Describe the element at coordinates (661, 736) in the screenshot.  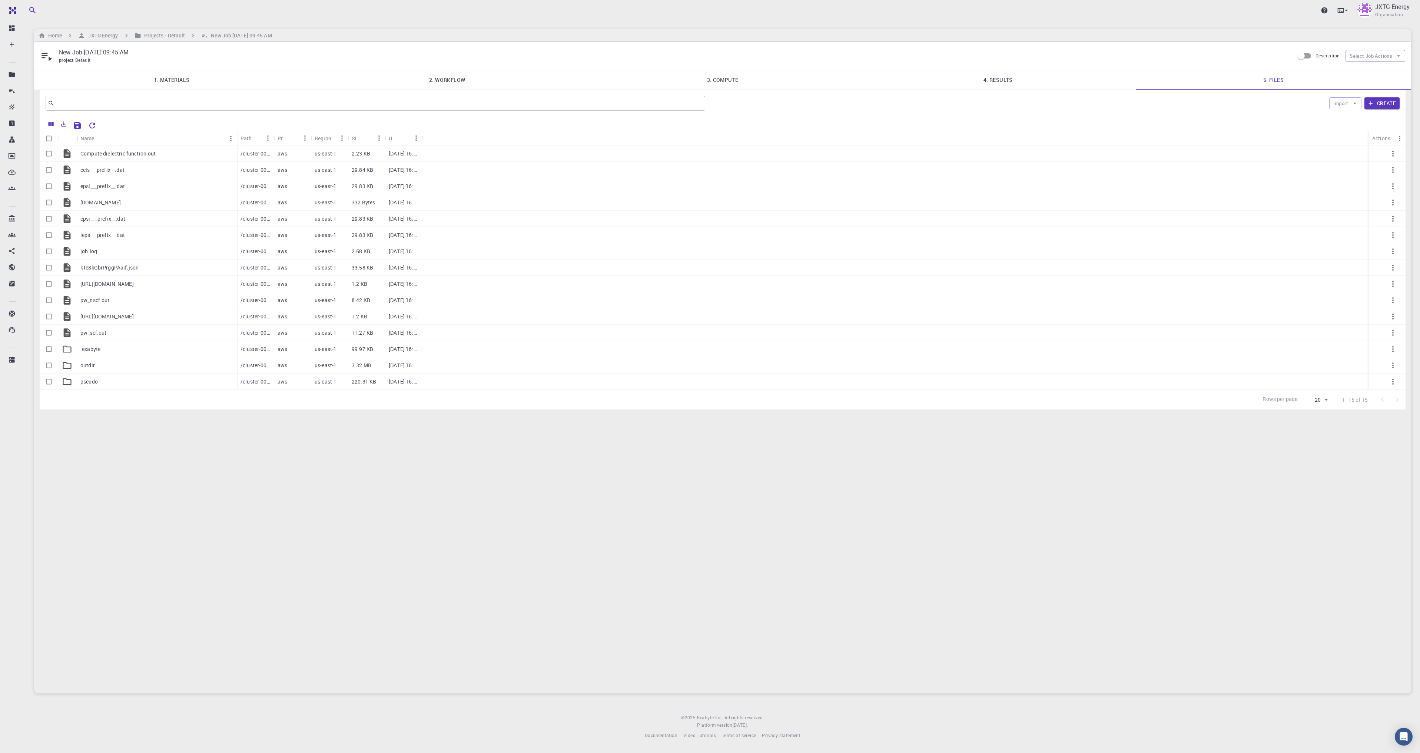
I see `span: Documentation` at that location.